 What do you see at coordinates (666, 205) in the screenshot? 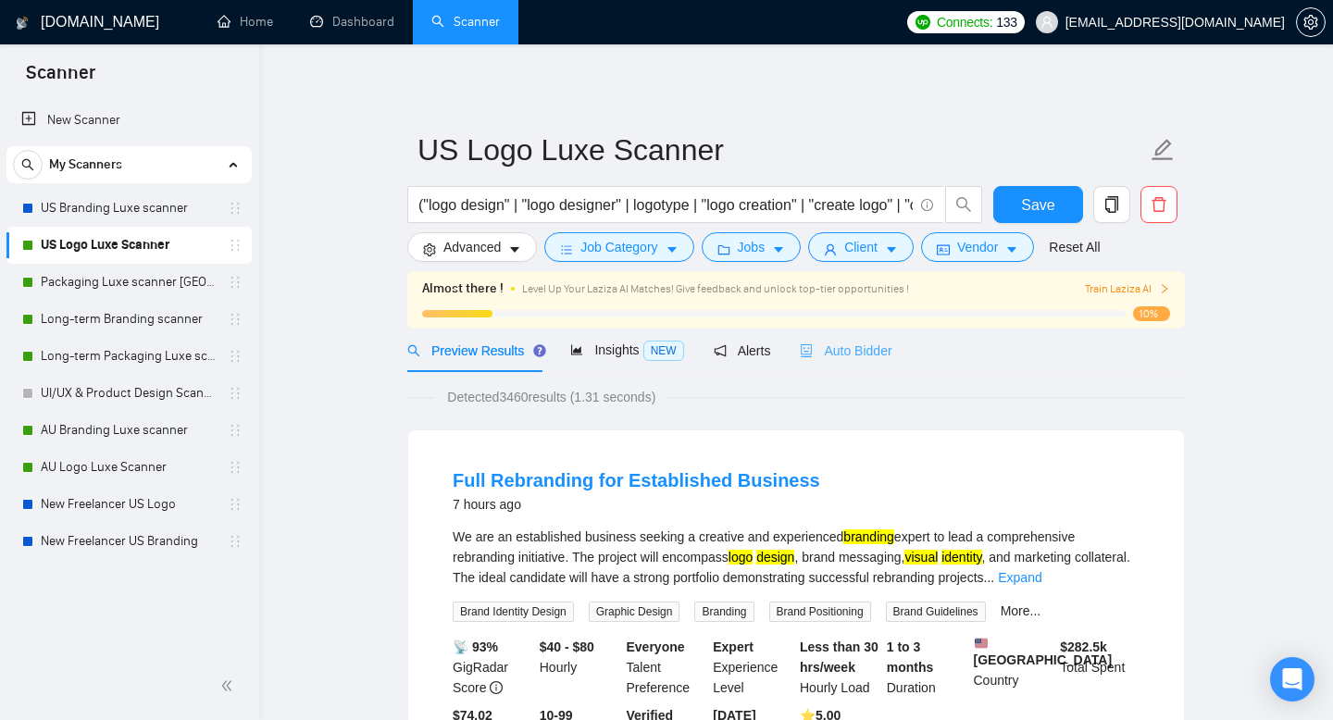
I see `input: Search Freelance Jobs...` at bounding box center [666, 205].